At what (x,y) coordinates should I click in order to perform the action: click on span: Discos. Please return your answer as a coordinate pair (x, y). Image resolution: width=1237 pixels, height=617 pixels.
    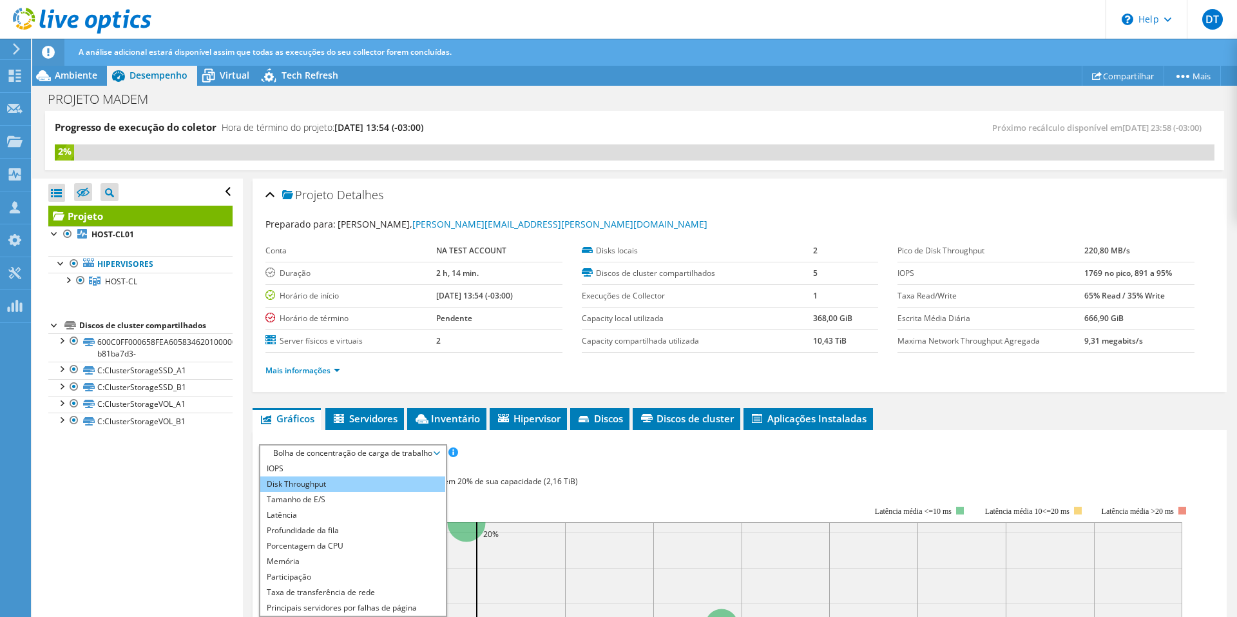
    Looking at the image, I should click on (600, 418).